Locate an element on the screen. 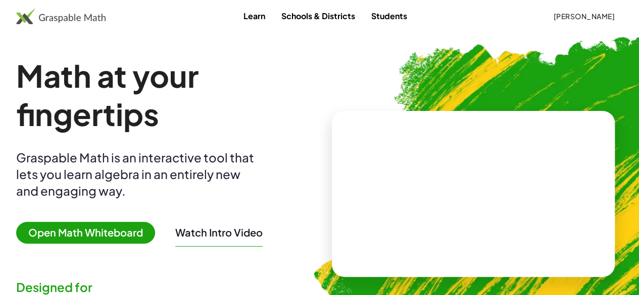 Image resolution: width=639 pixels, height=295 pixels. button: Watch Intro Video is located at coordinates (219, 233).